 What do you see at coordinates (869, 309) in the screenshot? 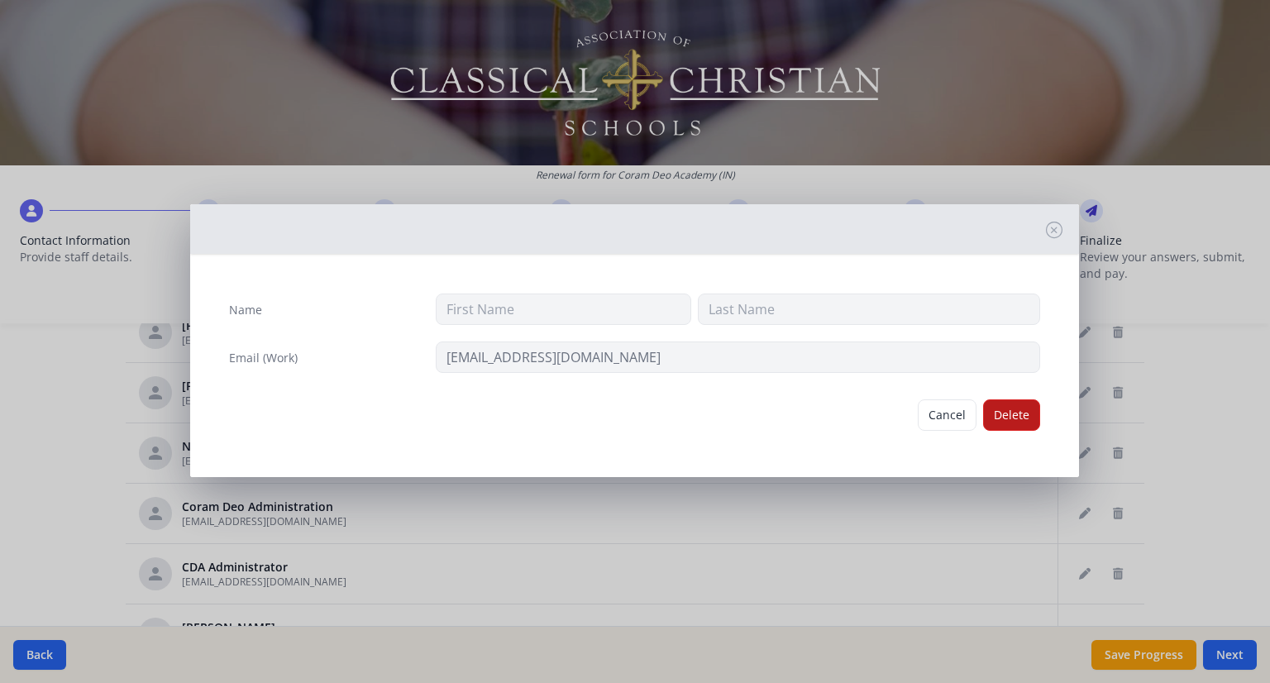
I see `input: Last Name` at bounding box center [869, 309].